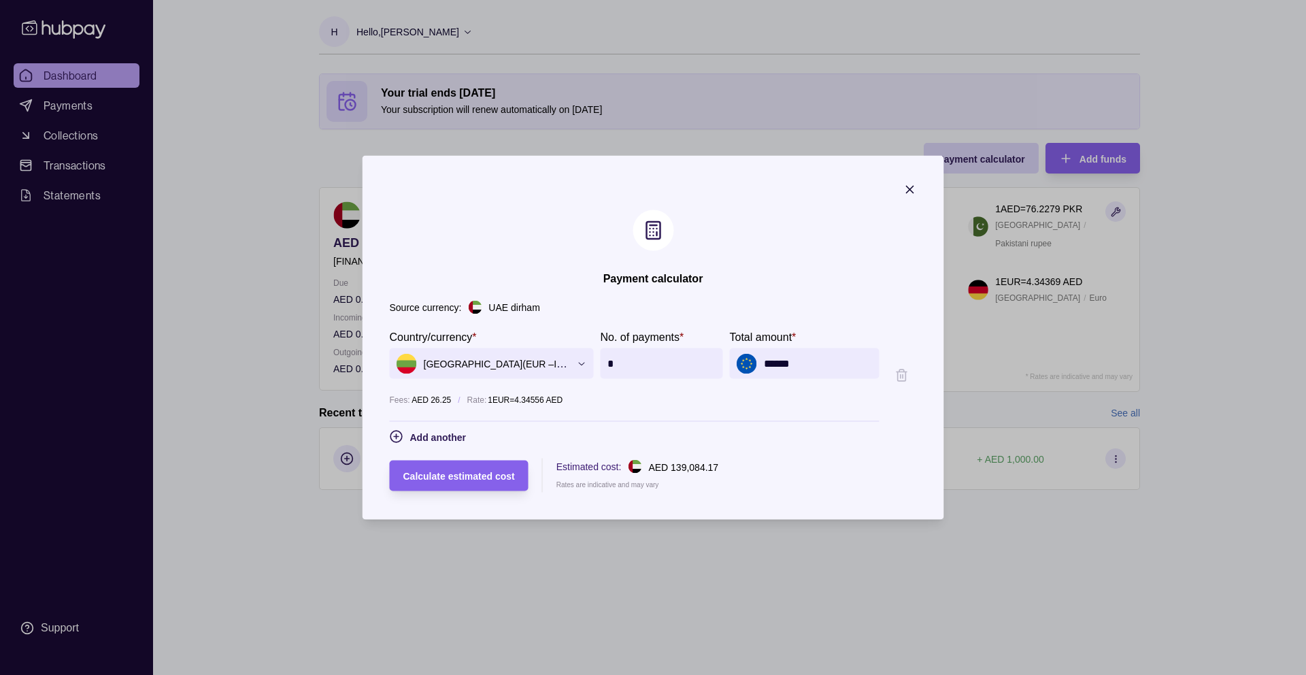 The height and width of the screenshot is (675, 1306). I want to click on button: Add another, so click(428, 437).